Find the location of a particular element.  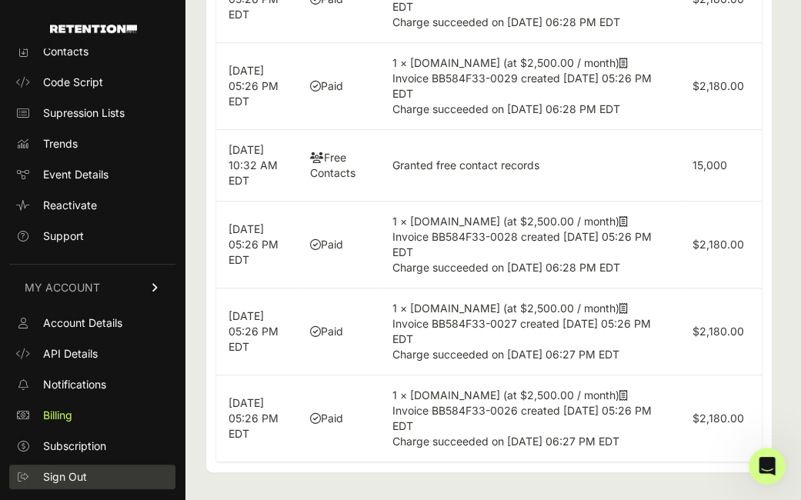

a: Reactivate is located at coordinates (92, 205).